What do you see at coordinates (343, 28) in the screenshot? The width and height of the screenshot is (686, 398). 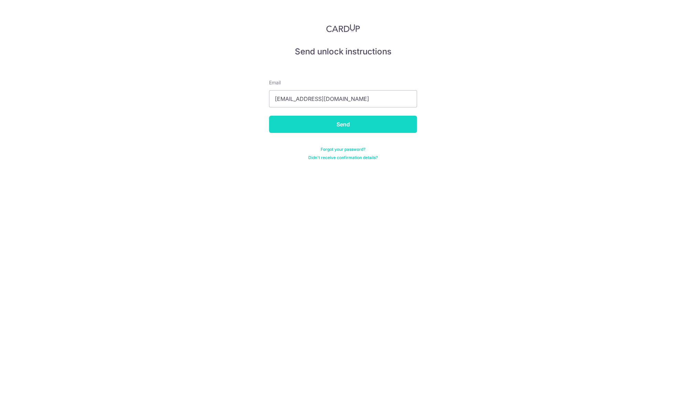 I see `img: CardUp Logo` at bounding box center [343, 28].